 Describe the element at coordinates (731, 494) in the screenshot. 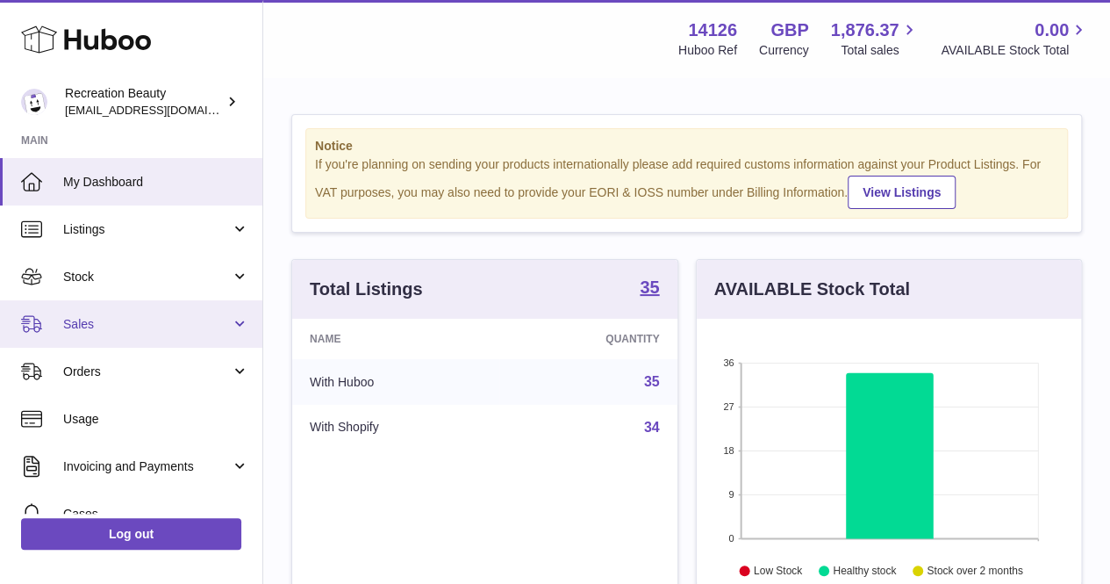

I see `text: 9` at that location.